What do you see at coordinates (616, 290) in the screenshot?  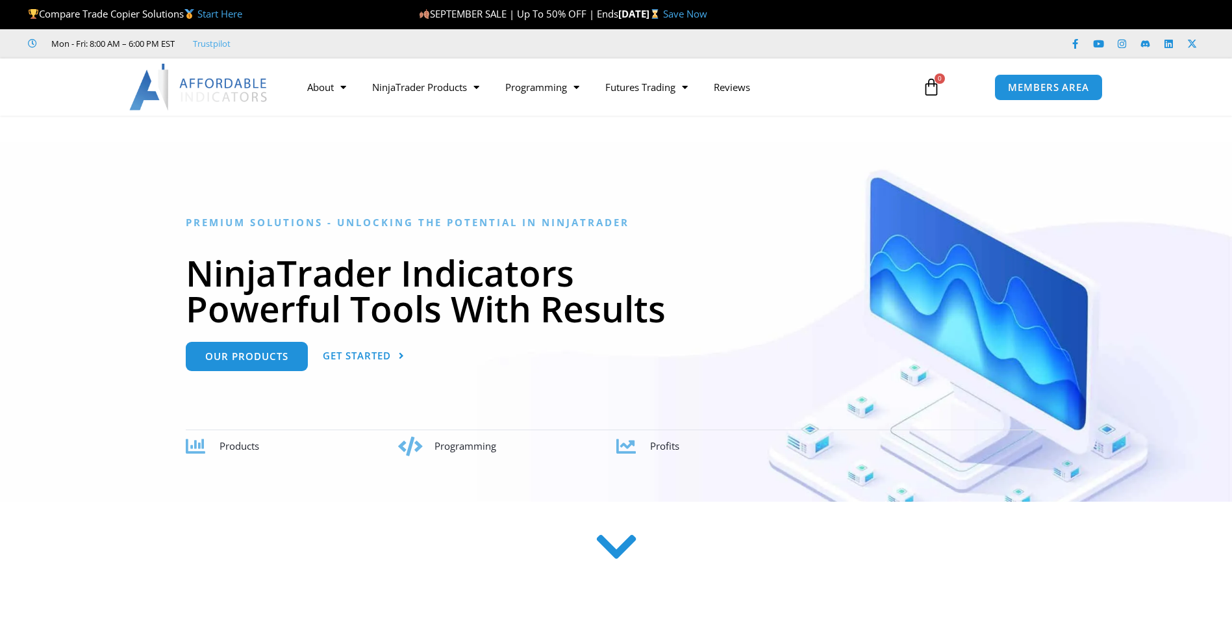 I see `h1: NinjaTrader Indicators Powerful Tools With Results` at bounding box center [616, 290].